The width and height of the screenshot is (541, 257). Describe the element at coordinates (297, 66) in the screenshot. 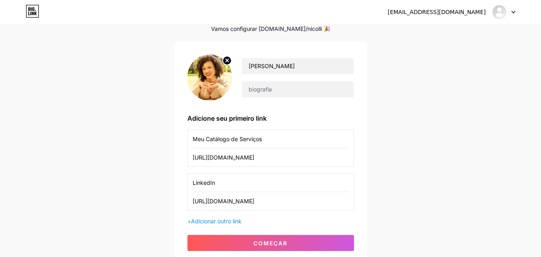

I see `input: Seu nome` at that location.